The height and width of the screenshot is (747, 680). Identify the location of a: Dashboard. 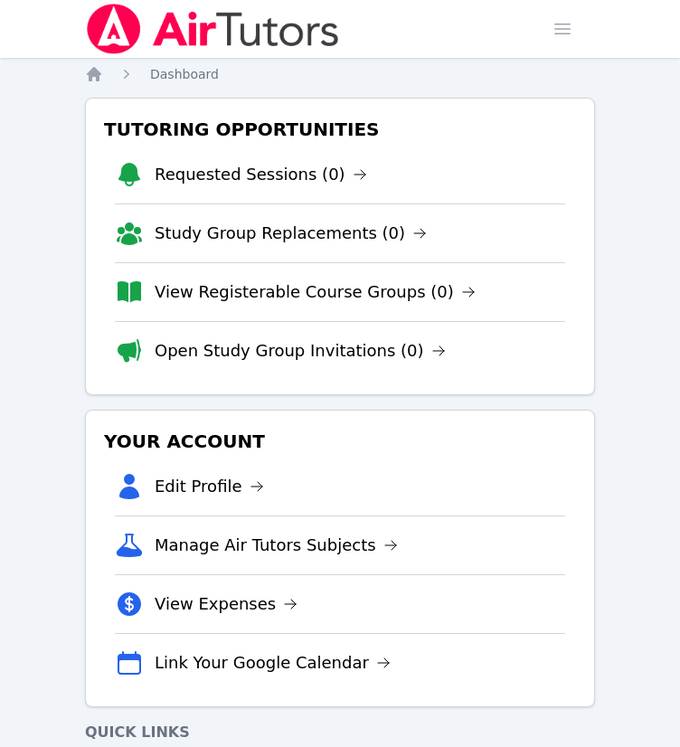
(184, 74).